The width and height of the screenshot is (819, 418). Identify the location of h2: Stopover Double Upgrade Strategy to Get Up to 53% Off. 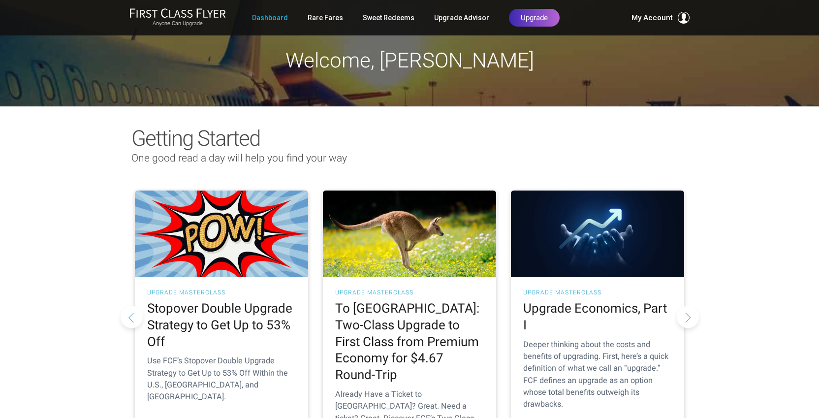
(221, 325).